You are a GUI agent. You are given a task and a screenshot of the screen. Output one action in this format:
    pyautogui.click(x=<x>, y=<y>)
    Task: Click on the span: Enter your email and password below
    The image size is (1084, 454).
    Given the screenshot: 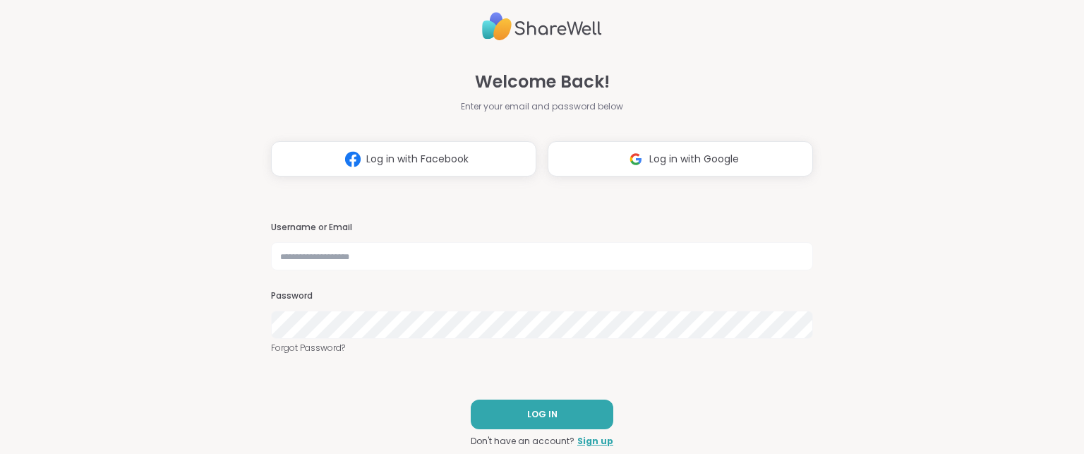 What is the action you would take?
    pyautogui.click(x=542, y=107)
    